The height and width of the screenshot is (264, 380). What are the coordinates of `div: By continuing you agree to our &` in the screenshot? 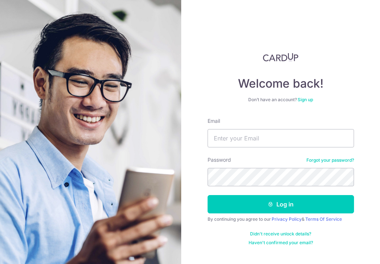 It's located at (281, 219).